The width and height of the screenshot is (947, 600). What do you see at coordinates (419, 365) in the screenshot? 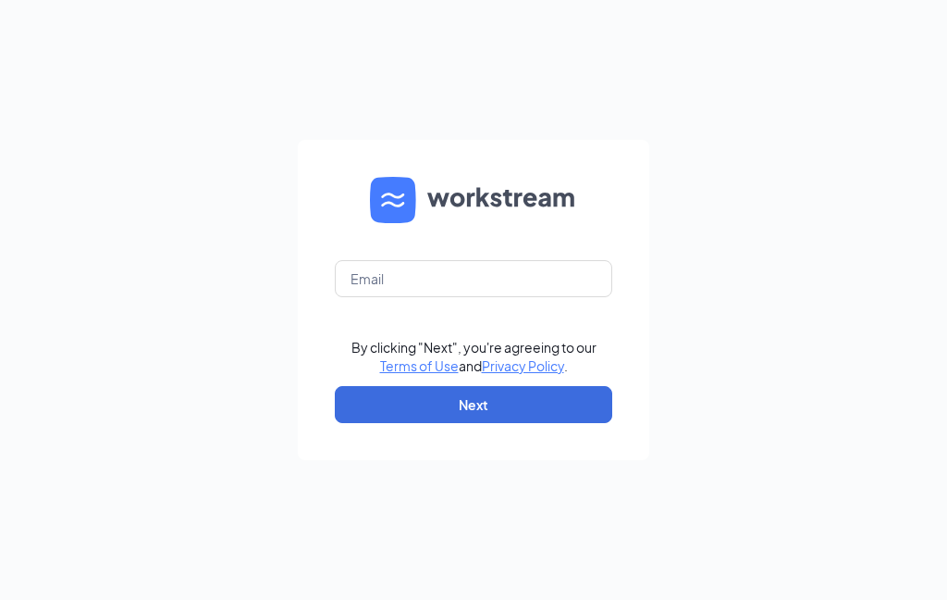
I see `a: Terms of Use` at bounding box center [419, 365].